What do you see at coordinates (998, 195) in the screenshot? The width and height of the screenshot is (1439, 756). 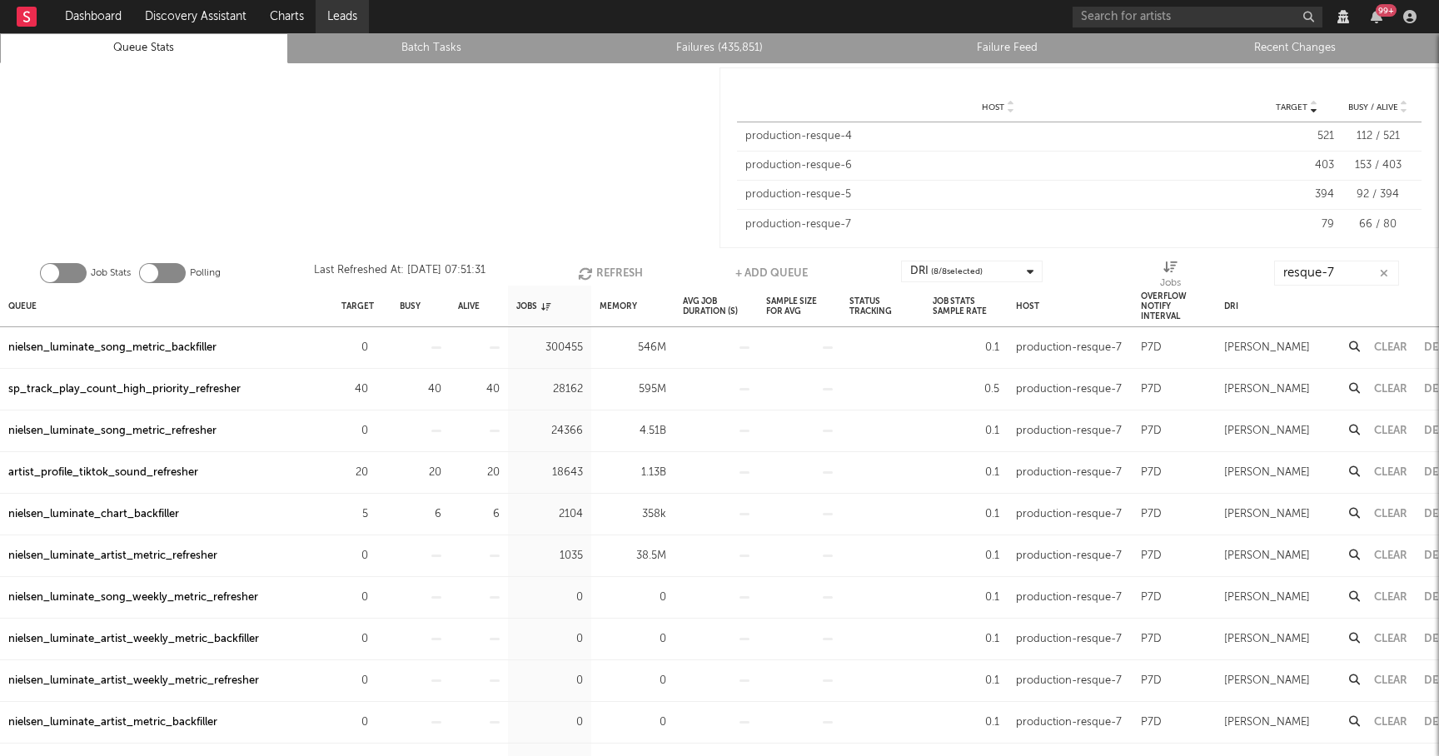 I see `div: production-resque-5` at bounding box center [998, 195].